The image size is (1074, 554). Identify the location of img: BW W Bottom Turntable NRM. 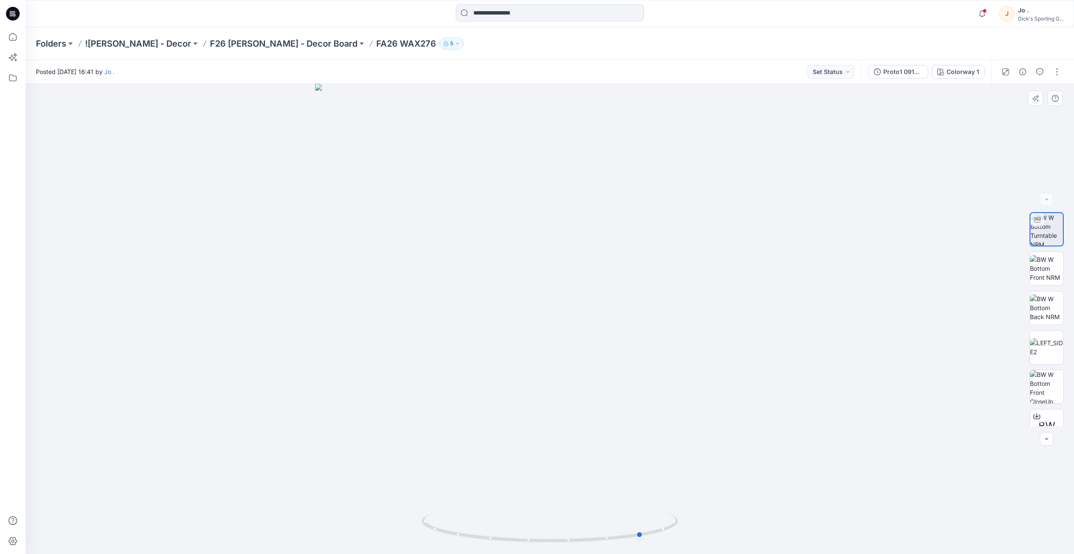
(1047, 229).